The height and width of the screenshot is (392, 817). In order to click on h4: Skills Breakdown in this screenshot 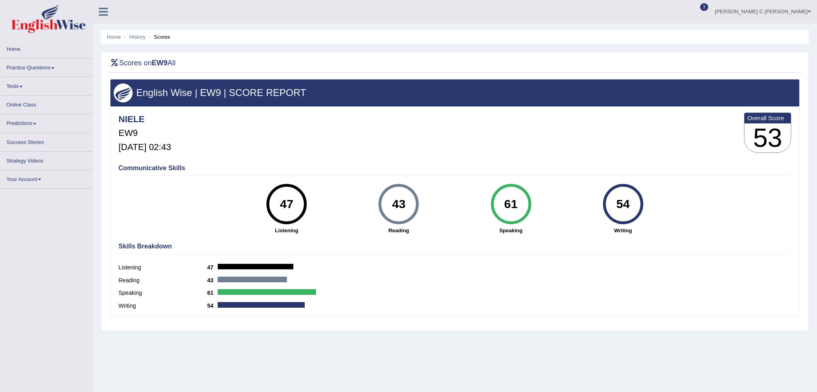, I will do `click(455, 246)`.